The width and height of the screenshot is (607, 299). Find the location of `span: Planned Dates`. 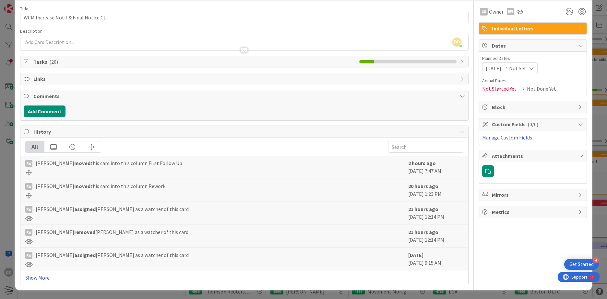

span: Planned Dates is located at coordinates (533, 58).